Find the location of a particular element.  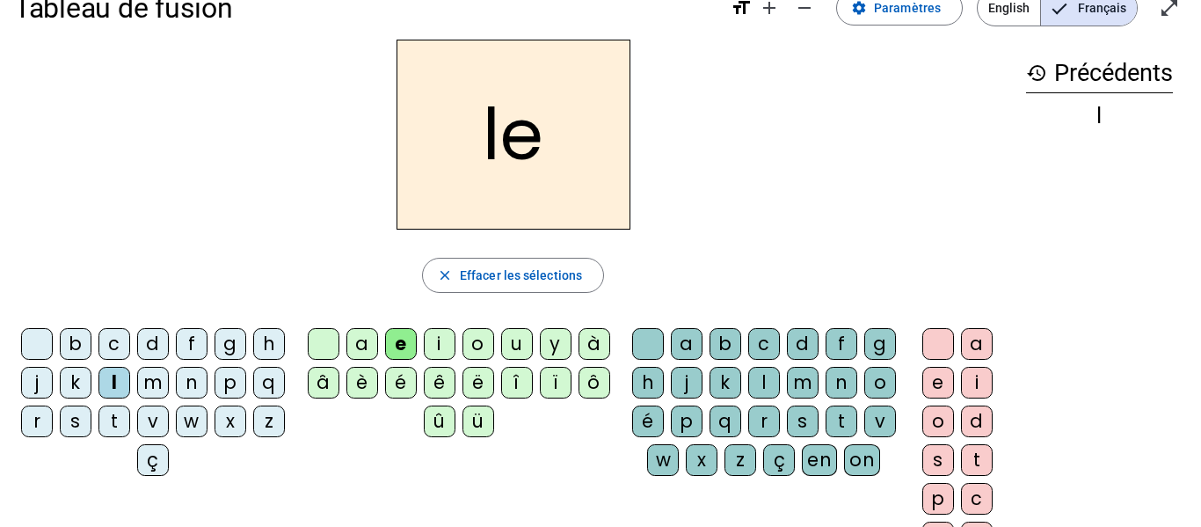

div: y is located at coordinates (556, 344).